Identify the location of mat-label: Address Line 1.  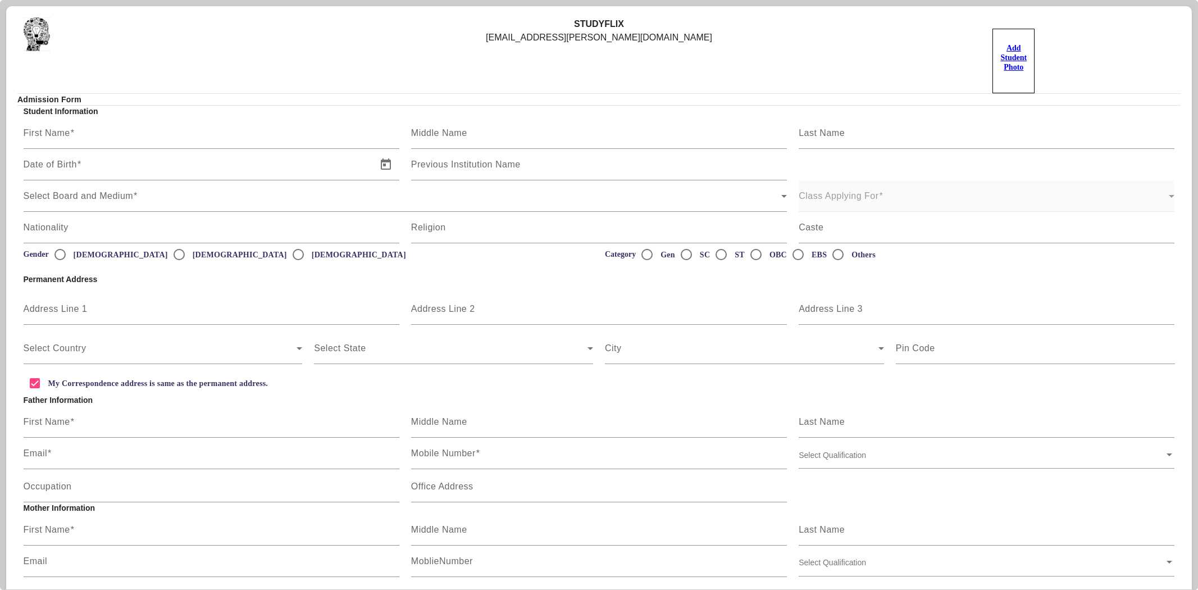
(56, 308).